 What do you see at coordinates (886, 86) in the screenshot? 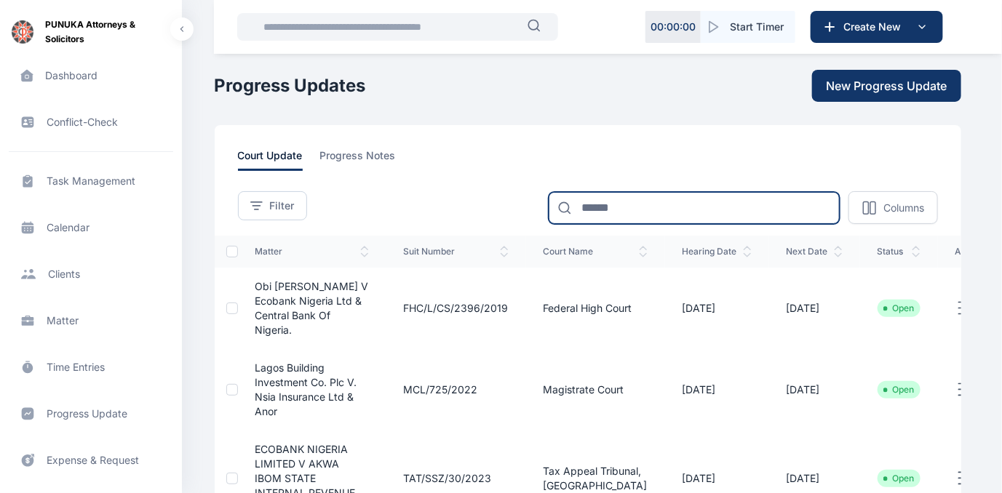
I see `button: New Progress Update` at bounding box center [886, 86].